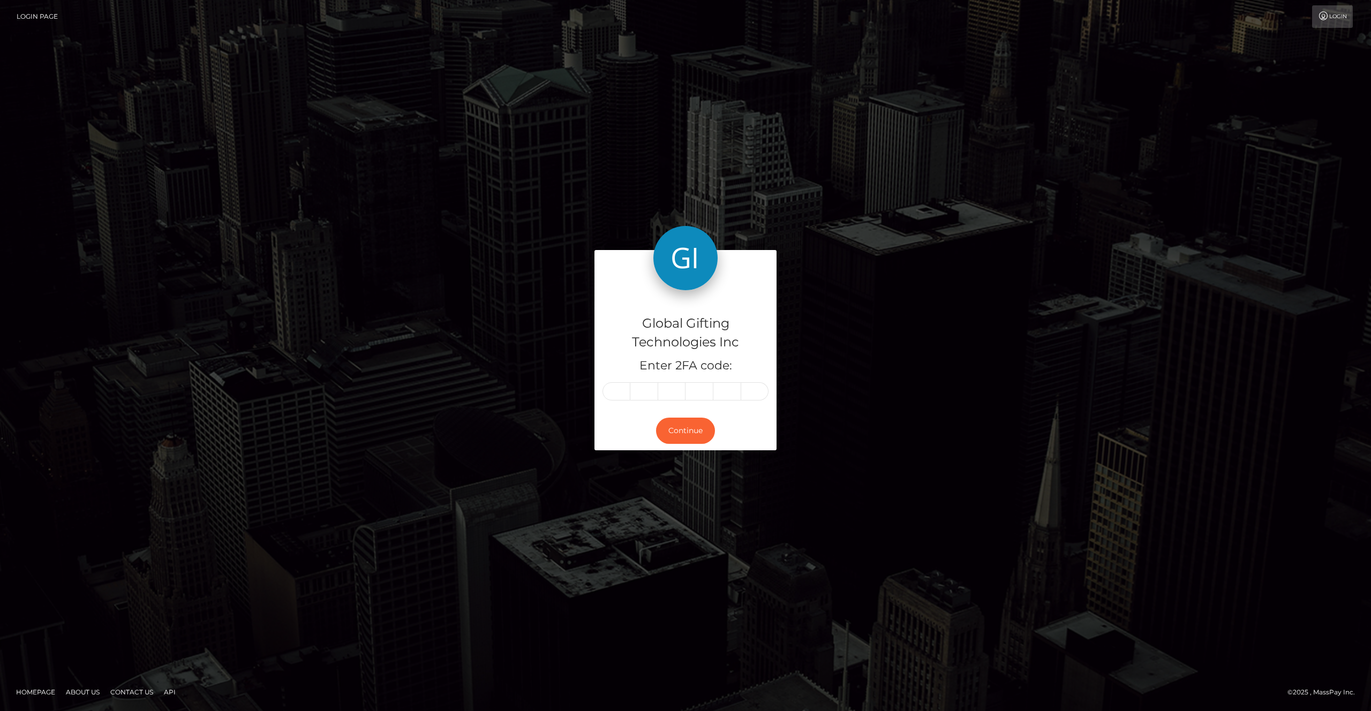 This screenshot has height=711, width=1371. What do you see at coordinates (37, 17) in the screenshot?
I see `a: Login Page` at bounding box center [37, 17].